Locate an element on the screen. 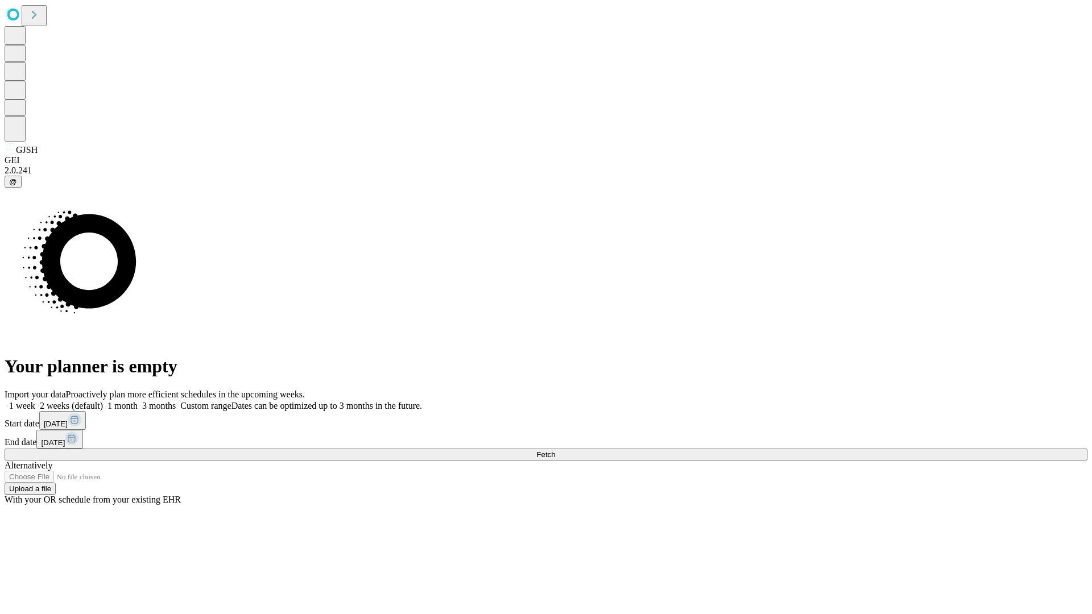 This screenshot has width=1092, height=614. div: Start date is located at coordinates (546, 420).